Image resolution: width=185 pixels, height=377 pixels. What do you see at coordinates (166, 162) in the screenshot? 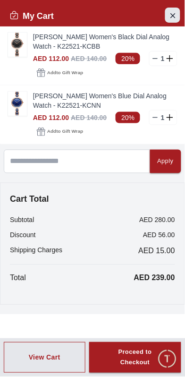
I see `div: Apply` at bounding box center [166, 162].